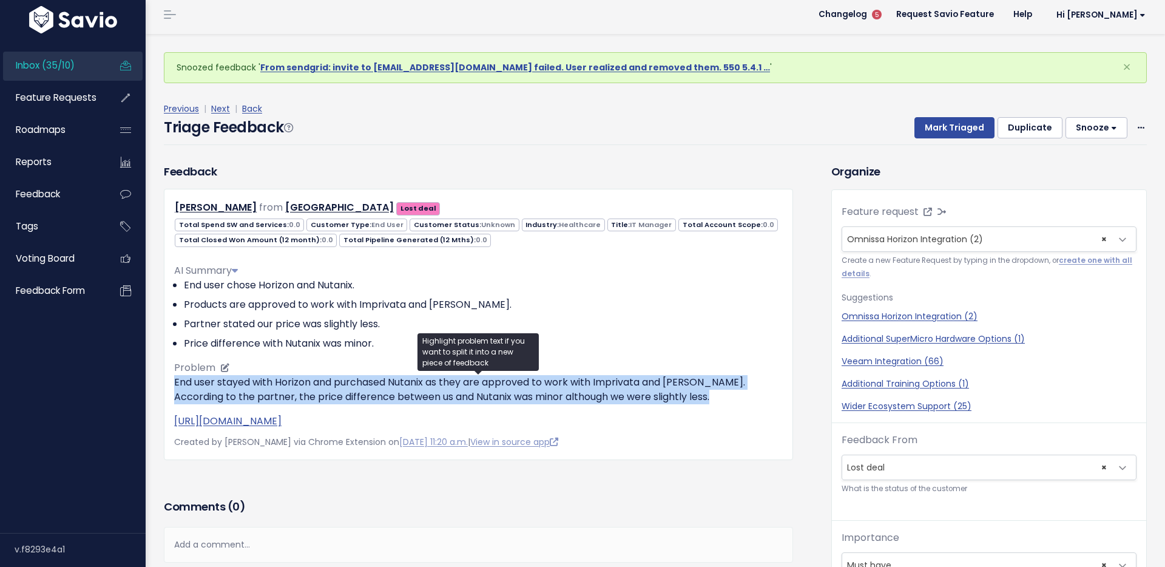 This screenshot has width=1165, height=567. Describe the element at coordinates (415, 240) in the screenshot. I see `span: Total Pipeline Generated (12 Mths):` at that location.